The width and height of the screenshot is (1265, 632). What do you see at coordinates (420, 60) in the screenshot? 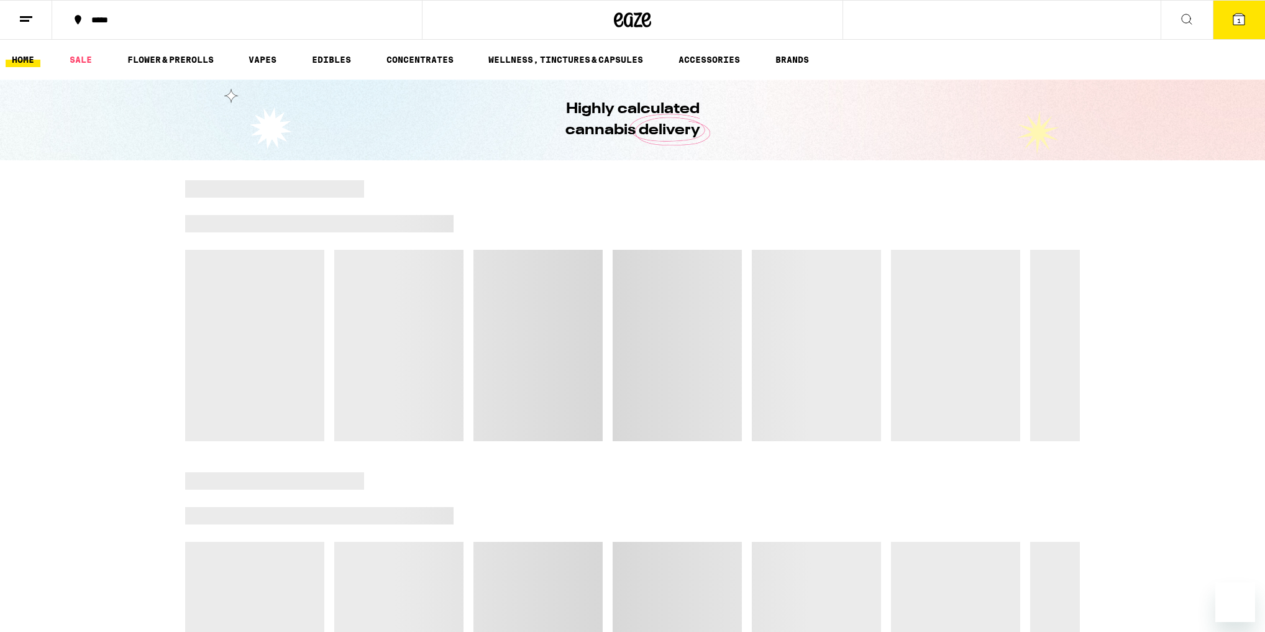
I see `a: CONCENTRATES` at bounding box center [420, 60].